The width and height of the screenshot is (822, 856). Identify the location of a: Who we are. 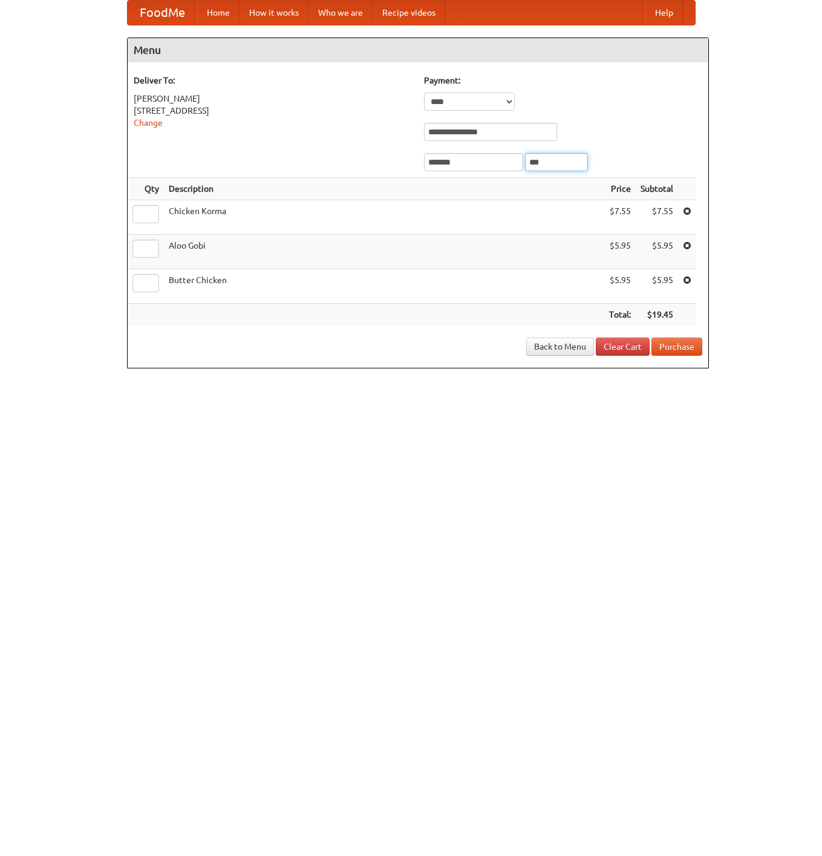
(341, 13).